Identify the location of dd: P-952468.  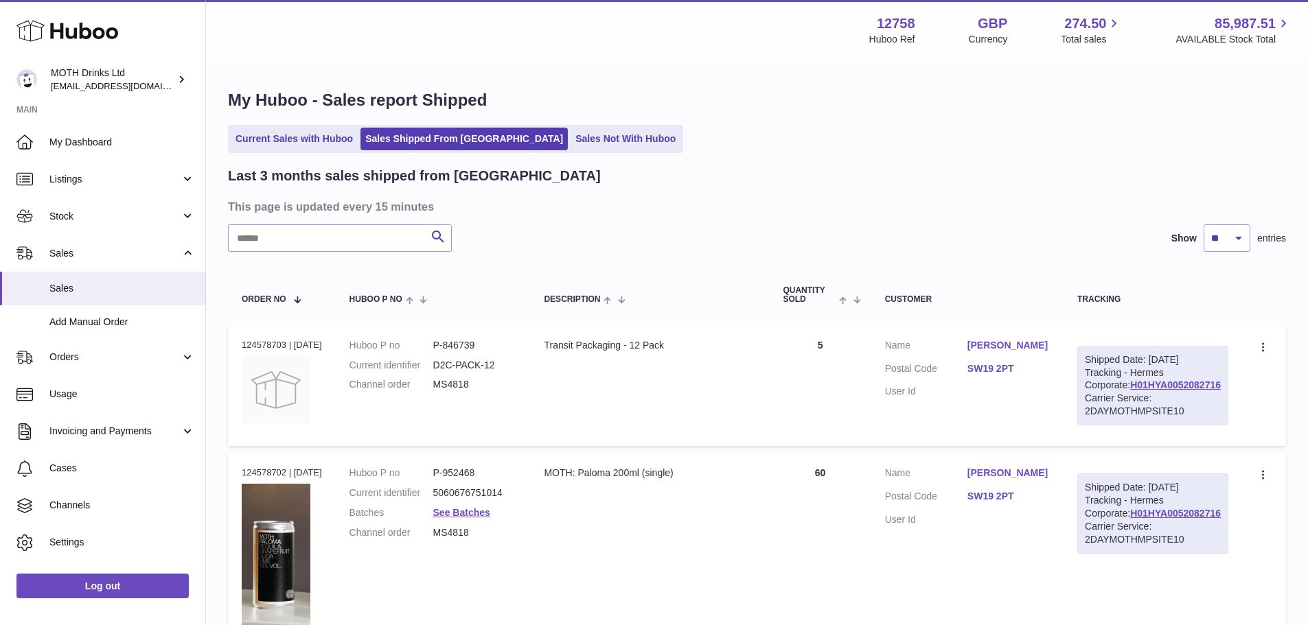
(475, 473).